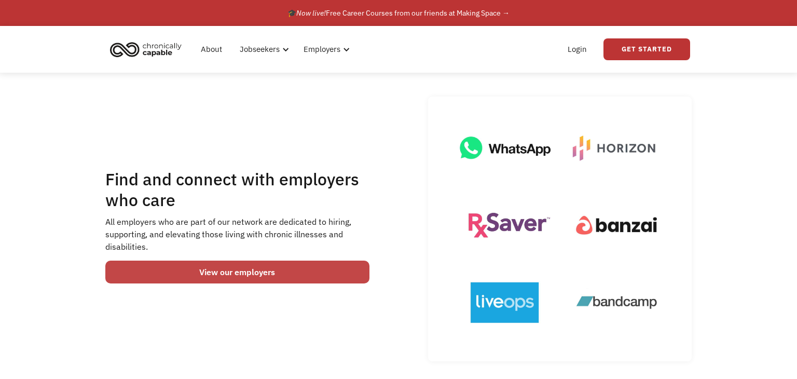 This screenshot has width=797, height=379. I want to click on em: Now live!, so click(311, 13).